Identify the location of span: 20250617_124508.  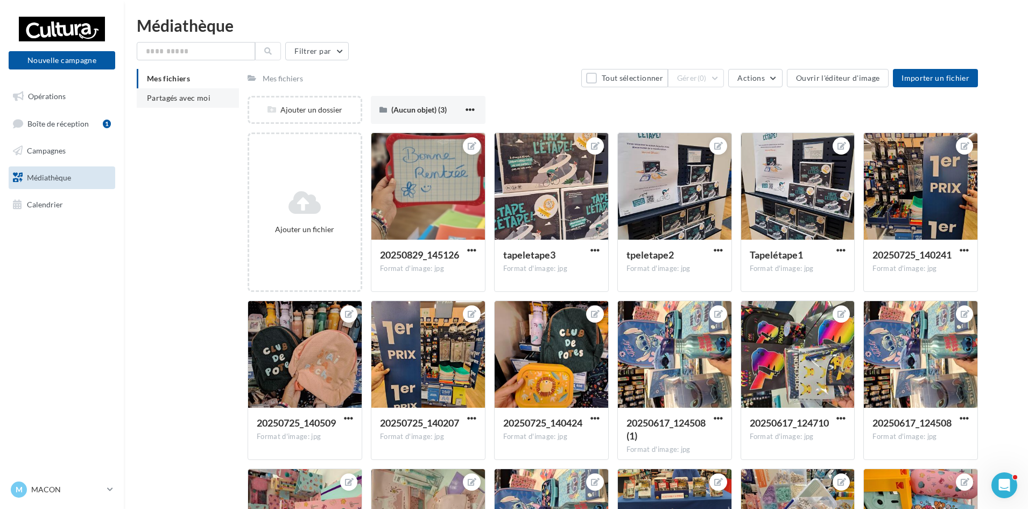
(912, 423).